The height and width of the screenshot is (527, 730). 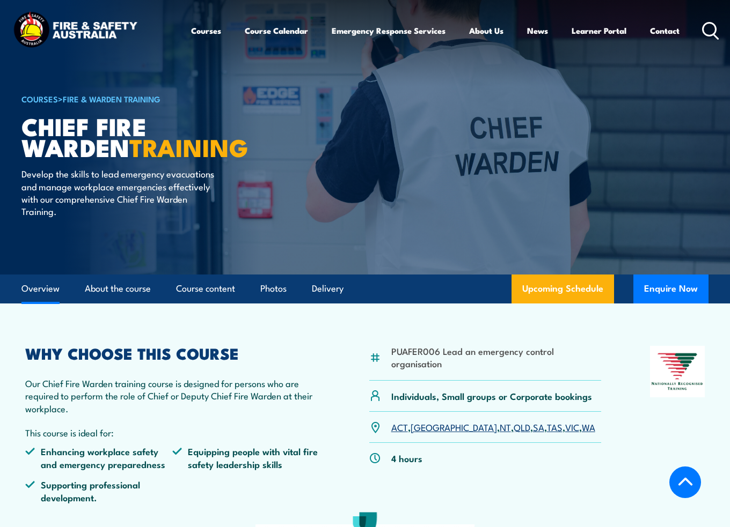 I want to click on a: QLD, so click(x=522, y=427).